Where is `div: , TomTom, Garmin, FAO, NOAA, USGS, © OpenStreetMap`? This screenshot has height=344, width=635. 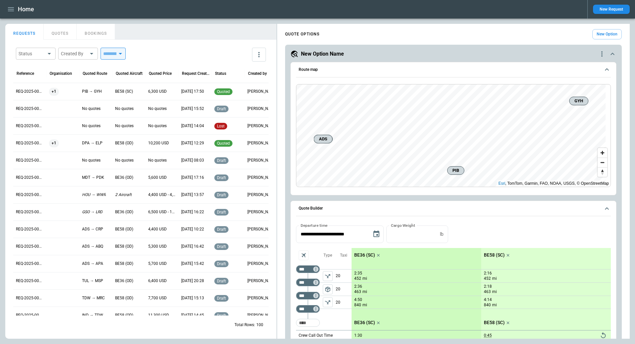
div: , TomTom, Garmin, FAO, NOAA, USGS, © OpenStreetMap is located at coordinates (554, 183).